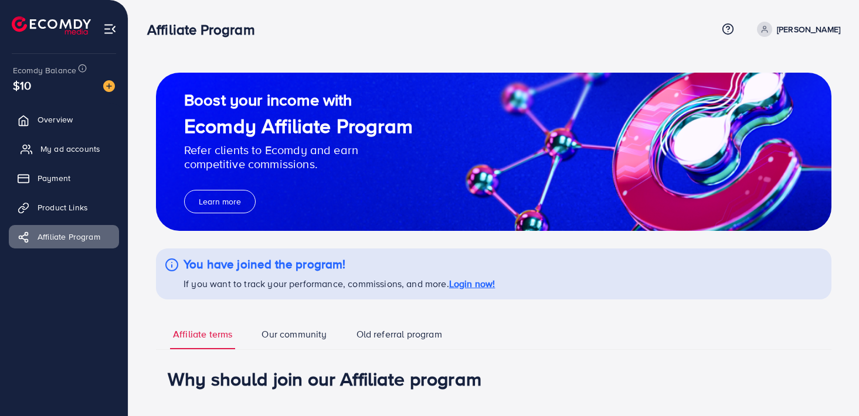 The width and height of the screenshot is (859, 416). I want to click on a: Affiliate Program, so click(64, 237).